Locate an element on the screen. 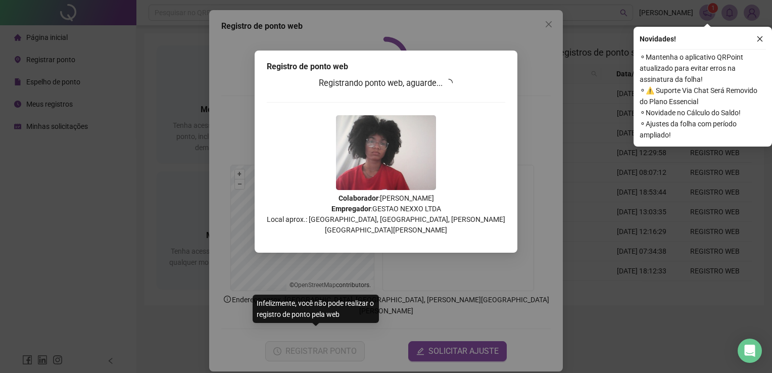 This screenshot has height=373, width=772. span: ⚬ Mantenha o aplicativo QRPoint atualizado para evitar erros na assinatura da folha! is located at coordinates (703, 68).